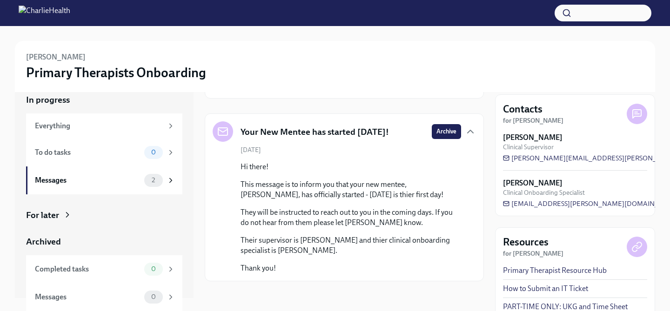  I want to click on span: Clinical Supervisor, so click(528, 147).